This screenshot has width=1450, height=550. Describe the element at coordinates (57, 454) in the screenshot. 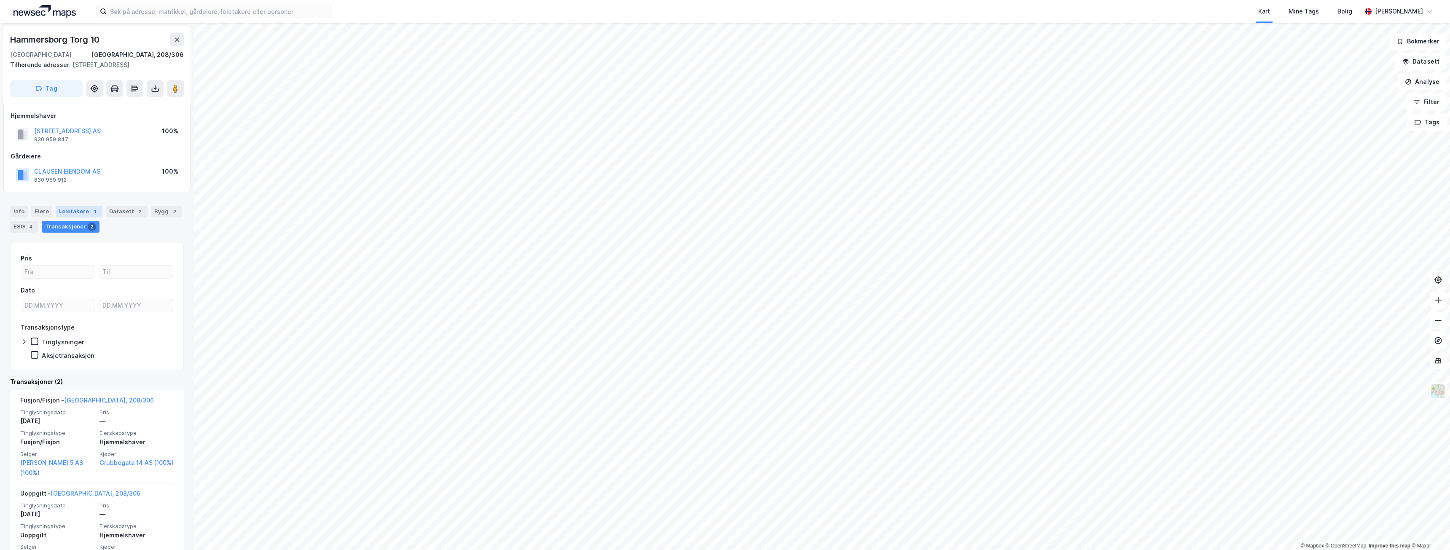

I see `span: Selger` at that location.